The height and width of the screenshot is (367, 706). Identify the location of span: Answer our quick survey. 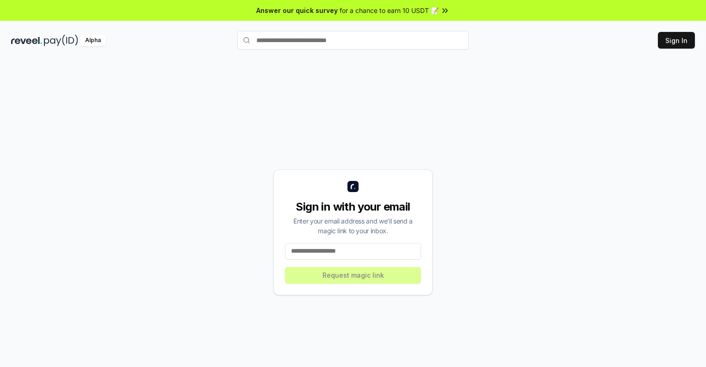
(297, 10).